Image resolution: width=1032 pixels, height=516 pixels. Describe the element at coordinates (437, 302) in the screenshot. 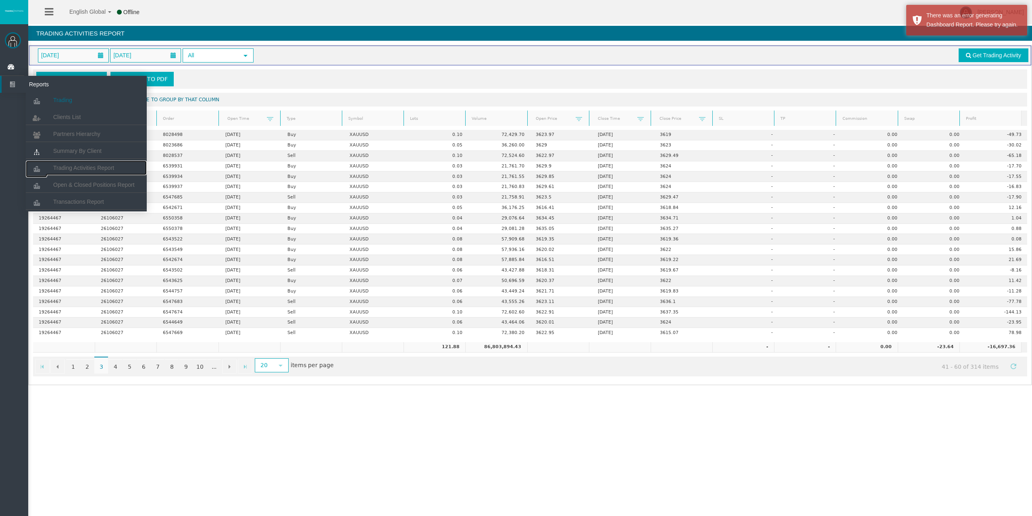

I see `td: 0.06` at that location.